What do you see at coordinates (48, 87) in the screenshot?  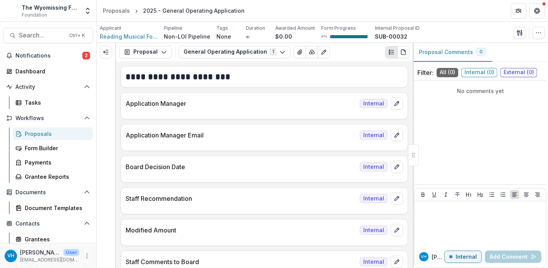 I see `button: Open Activity` at bounding box center [48, 87].